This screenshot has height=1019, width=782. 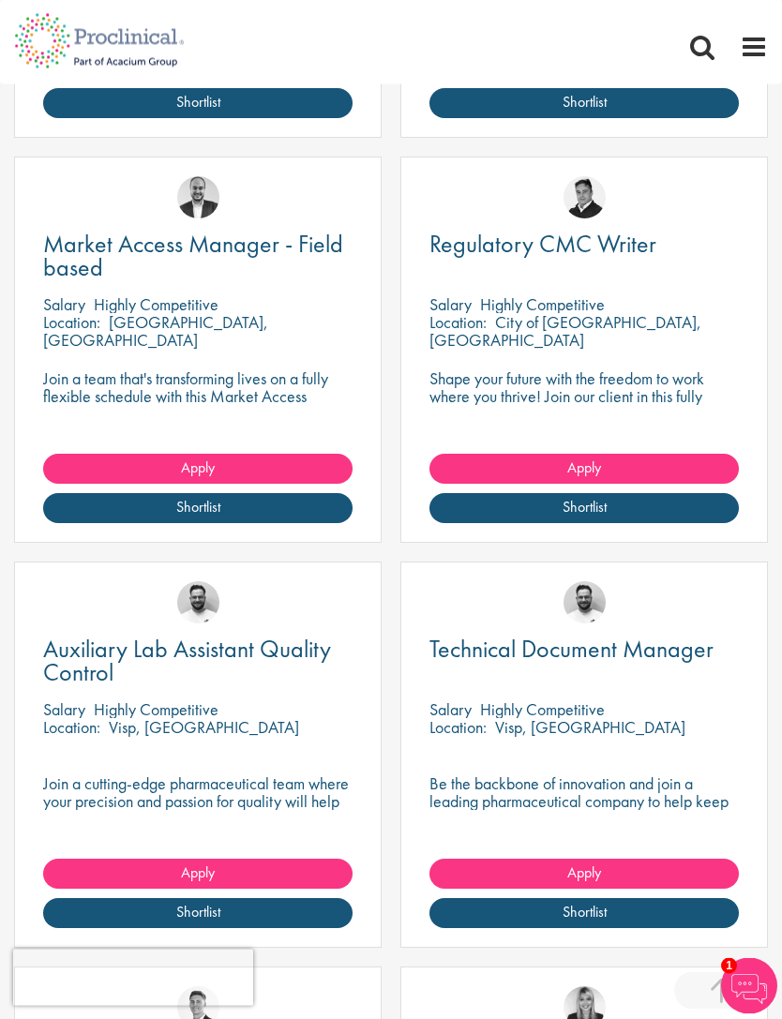 What do you see at coordinates (198, 257) in the screenshot?
I see `a: Market Access Manager - Field based` at bounding box center [198, 257].